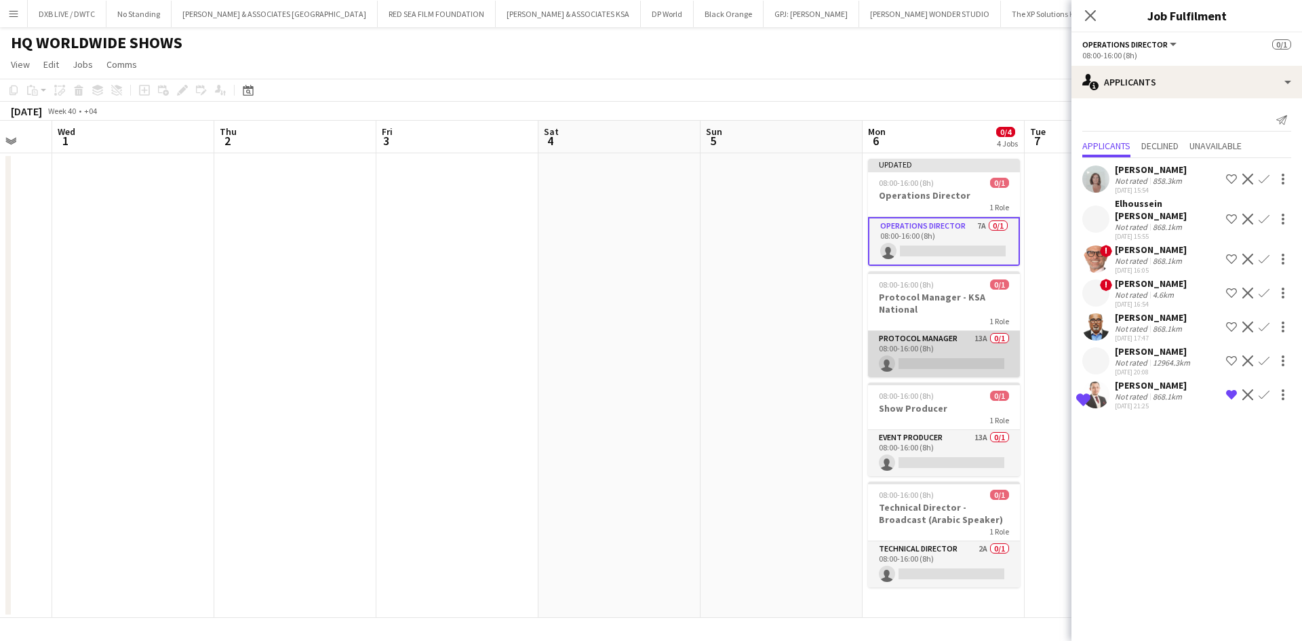 The width and height of the screenshot is (1302, 641). Describe the element at coordinates (83, 64) in the screenshot. I see `span: Jobs` at that location.